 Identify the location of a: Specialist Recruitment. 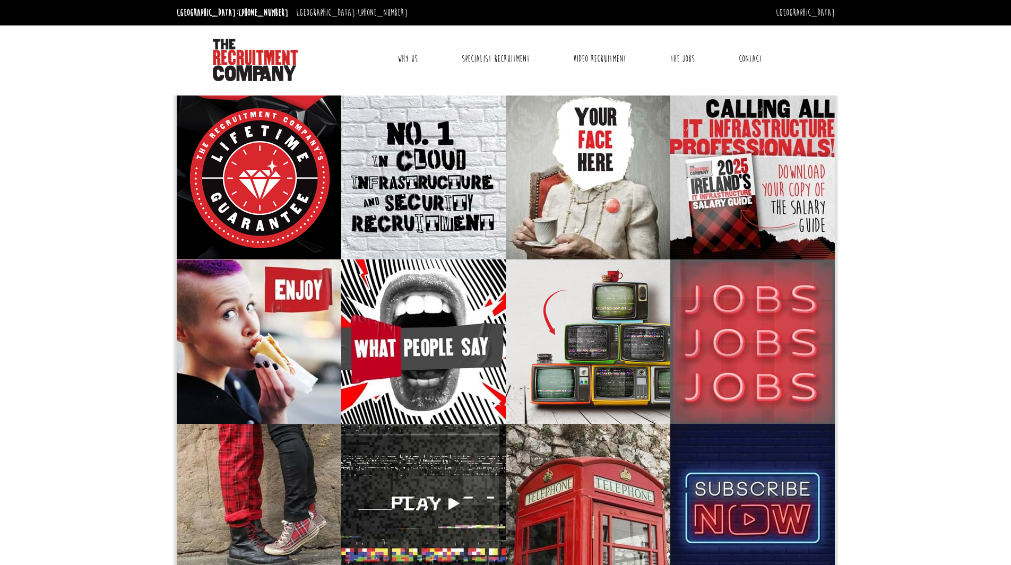
(496, 59).